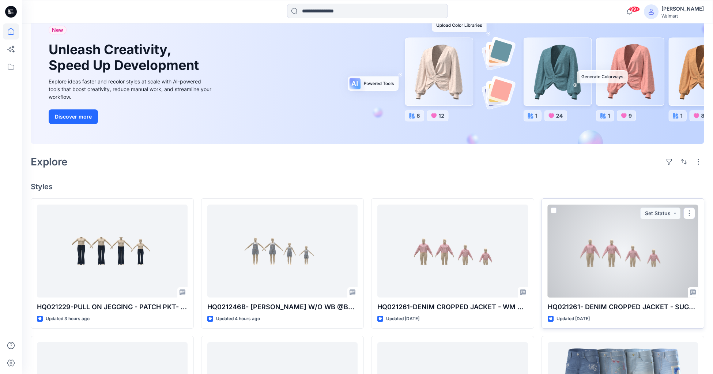  What do you see at coordinates (73, 117) in the screenshot?
I see `button: Discover more` at bounding box center [73, 117].